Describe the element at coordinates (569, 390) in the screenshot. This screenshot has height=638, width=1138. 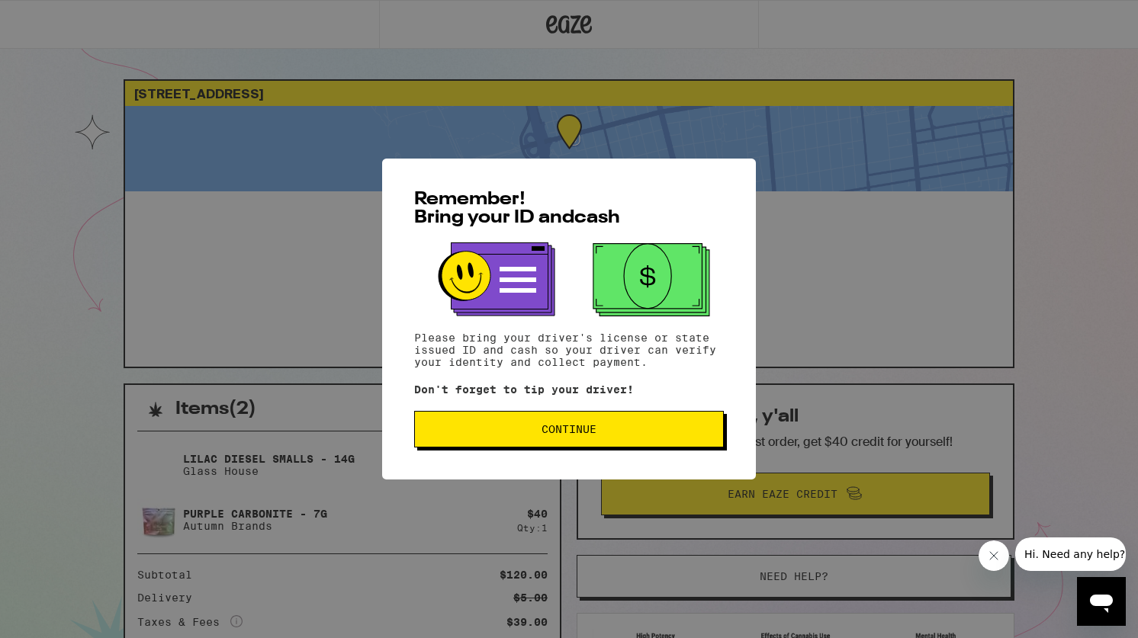
I see `p: Don't forget to tip your driver!` at that location.